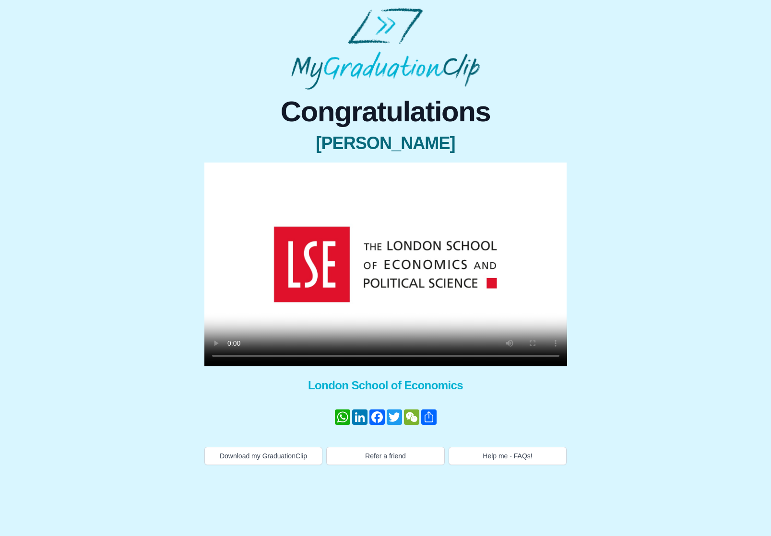 The width and height of the screenshot is (771, 536). What do you see at coordinates (386, 112) in the screenshot?
I see `span: Congratulations` at bounding box center [386, 112].